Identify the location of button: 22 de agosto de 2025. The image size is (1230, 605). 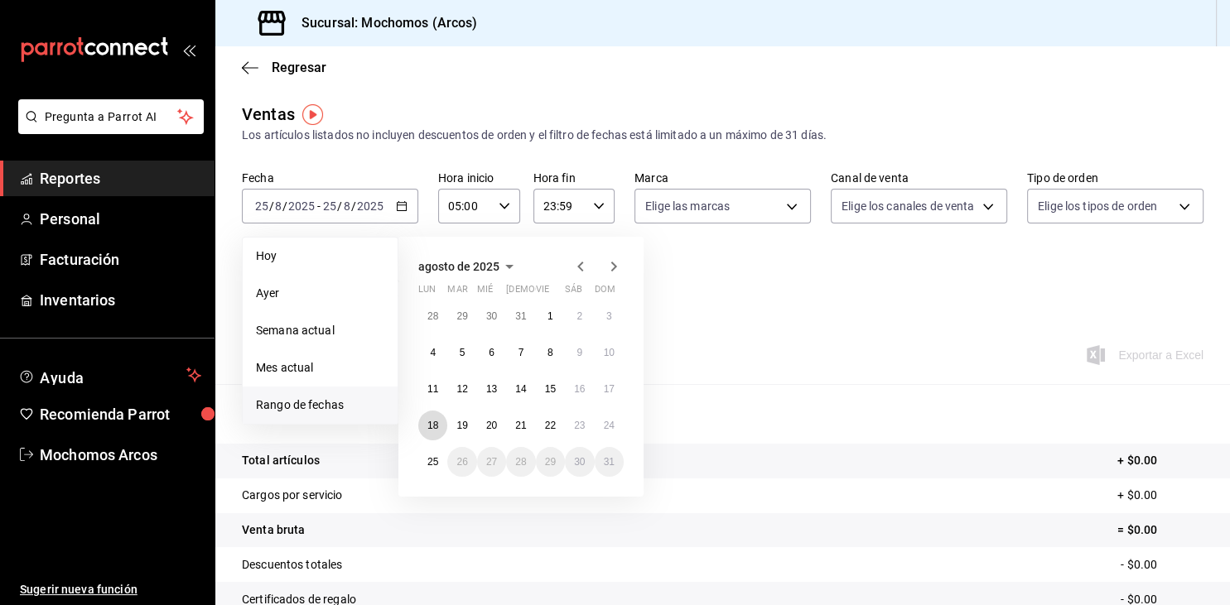
(550, 426).